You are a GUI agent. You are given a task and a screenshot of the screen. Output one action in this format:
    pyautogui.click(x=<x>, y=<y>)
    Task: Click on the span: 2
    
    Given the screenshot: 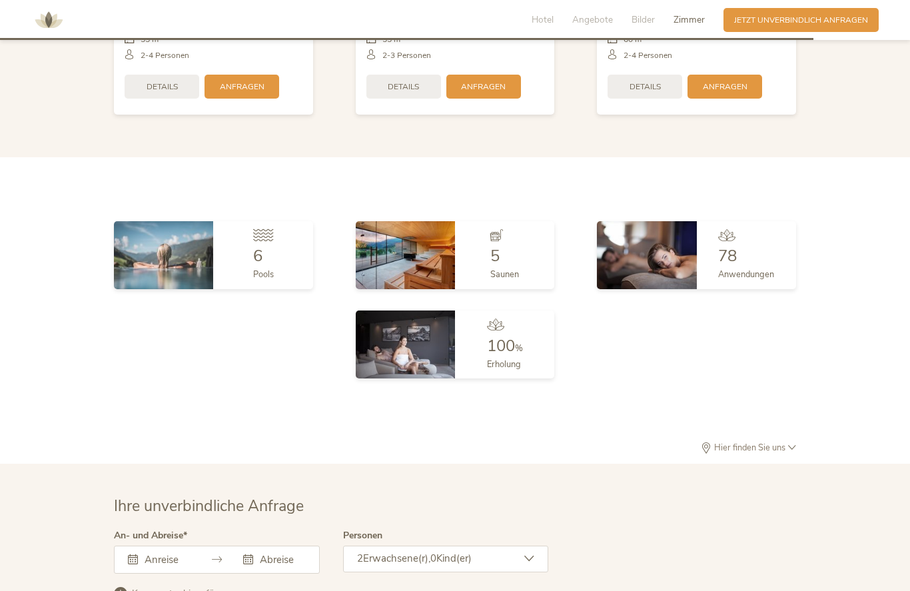 What is the action you would take?
    pyautogui.click(x=360, y=558)
    